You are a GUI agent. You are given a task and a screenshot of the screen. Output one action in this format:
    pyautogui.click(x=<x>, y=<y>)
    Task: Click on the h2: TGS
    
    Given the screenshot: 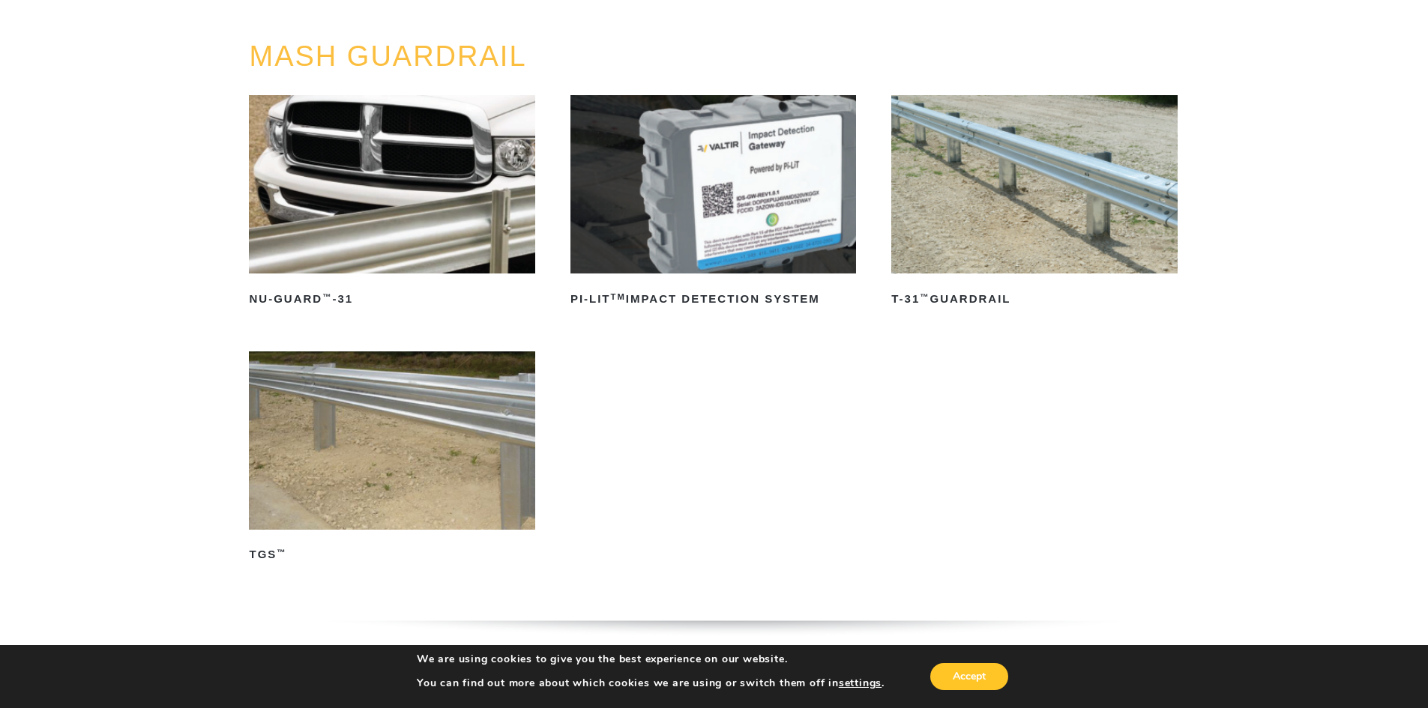 What is the action you would take?
    pyautogui.click(x=391, y=555)
    